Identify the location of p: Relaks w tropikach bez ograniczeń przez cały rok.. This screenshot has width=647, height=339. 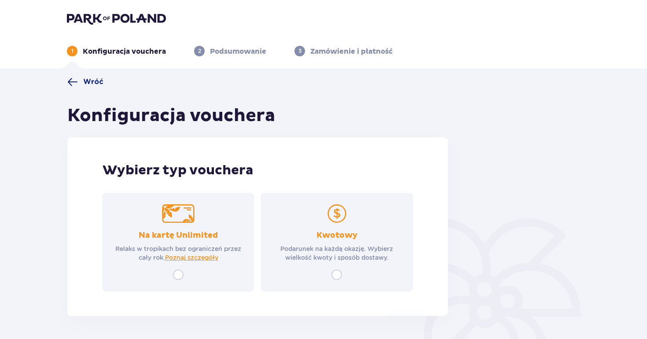
(178, 253).